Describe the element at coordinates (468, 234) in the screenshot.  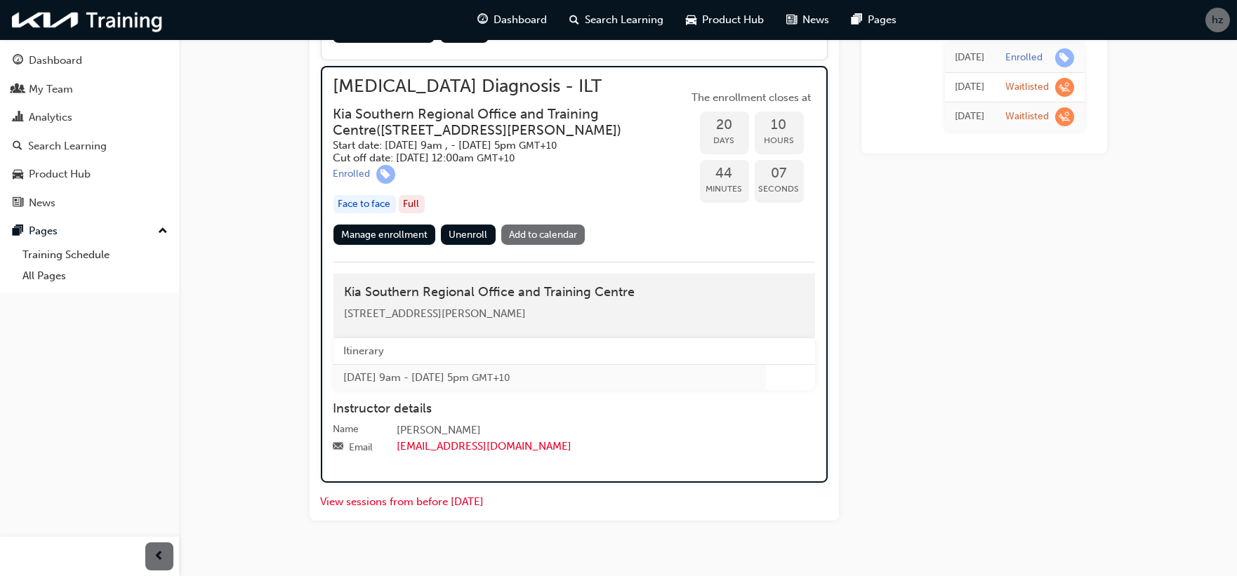
I see `button: Unenroll` at that location.